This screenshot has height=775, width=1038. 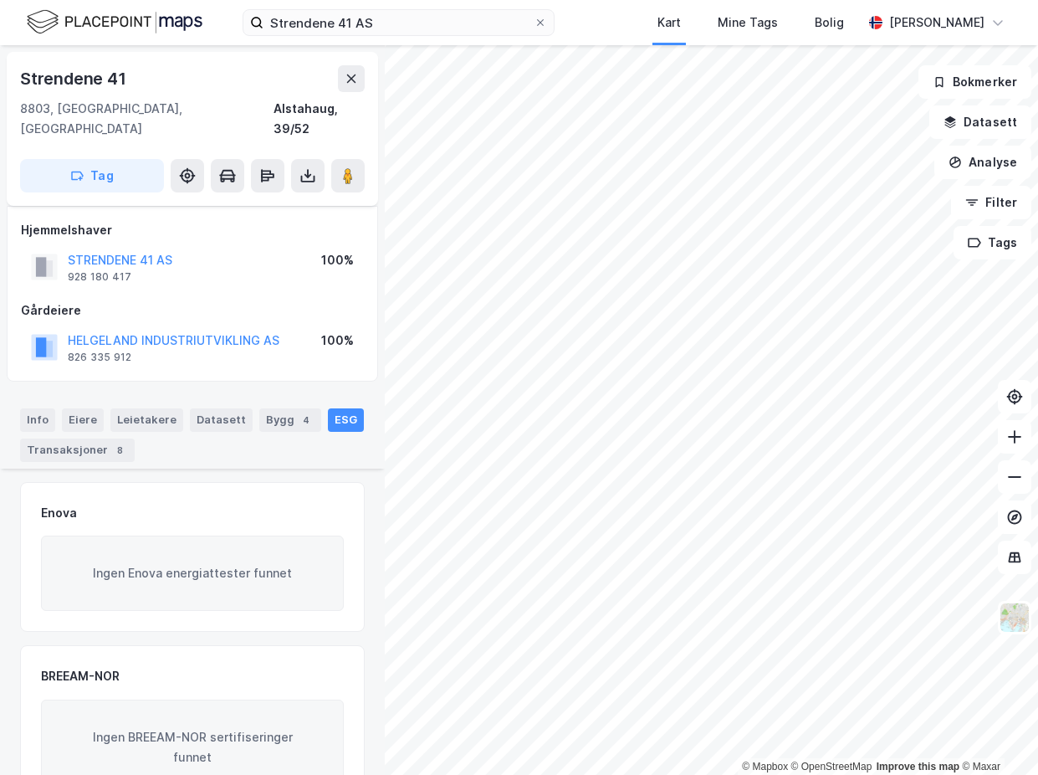 What do you see at coordinates (77, 450) in the screenshot?
I see `div: Transaksjoner` at bounding box center [77, 450].